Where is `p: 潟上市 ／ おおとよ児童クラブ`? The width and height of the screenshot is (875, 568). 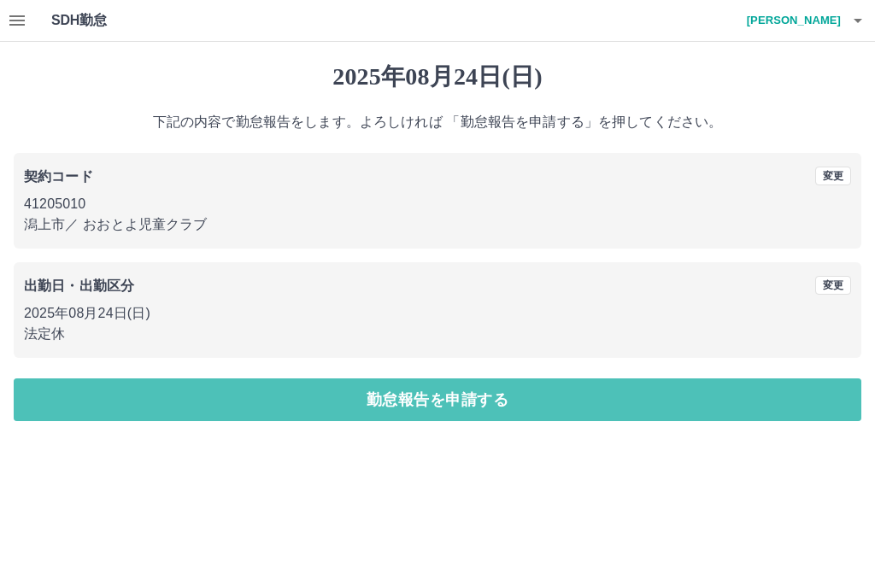 p: 潟上市 ／ おおとよ児童クラブ is located at coordinates (437, 225).